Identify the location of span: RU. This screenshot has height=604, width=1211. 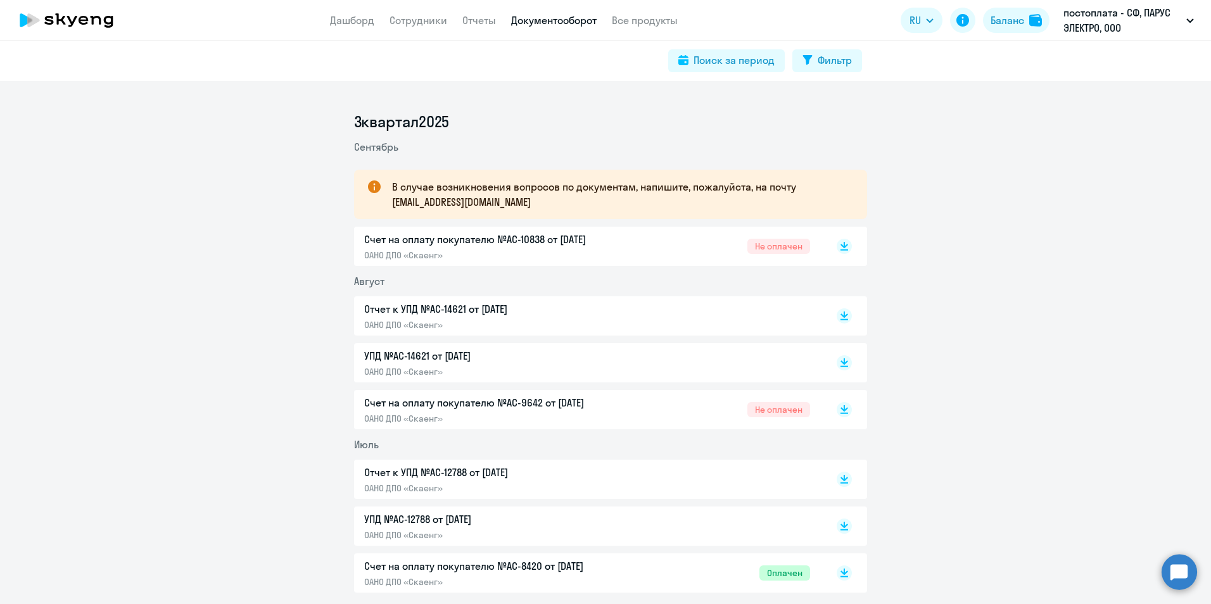
(915, 20).